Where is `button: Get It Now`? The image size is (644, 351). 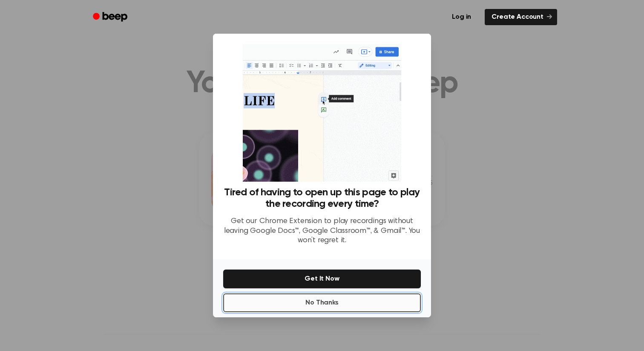 button: Get It Now is located at coordinates (322, 279).